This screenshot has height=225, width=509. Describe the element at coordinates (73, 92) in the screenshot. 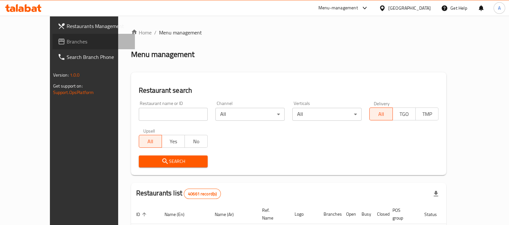

I see `a: Support.OpsPlatform` at that location.